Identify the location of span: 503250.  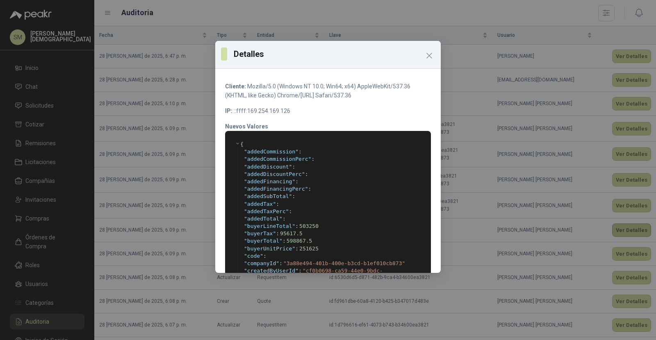
(309, 226).